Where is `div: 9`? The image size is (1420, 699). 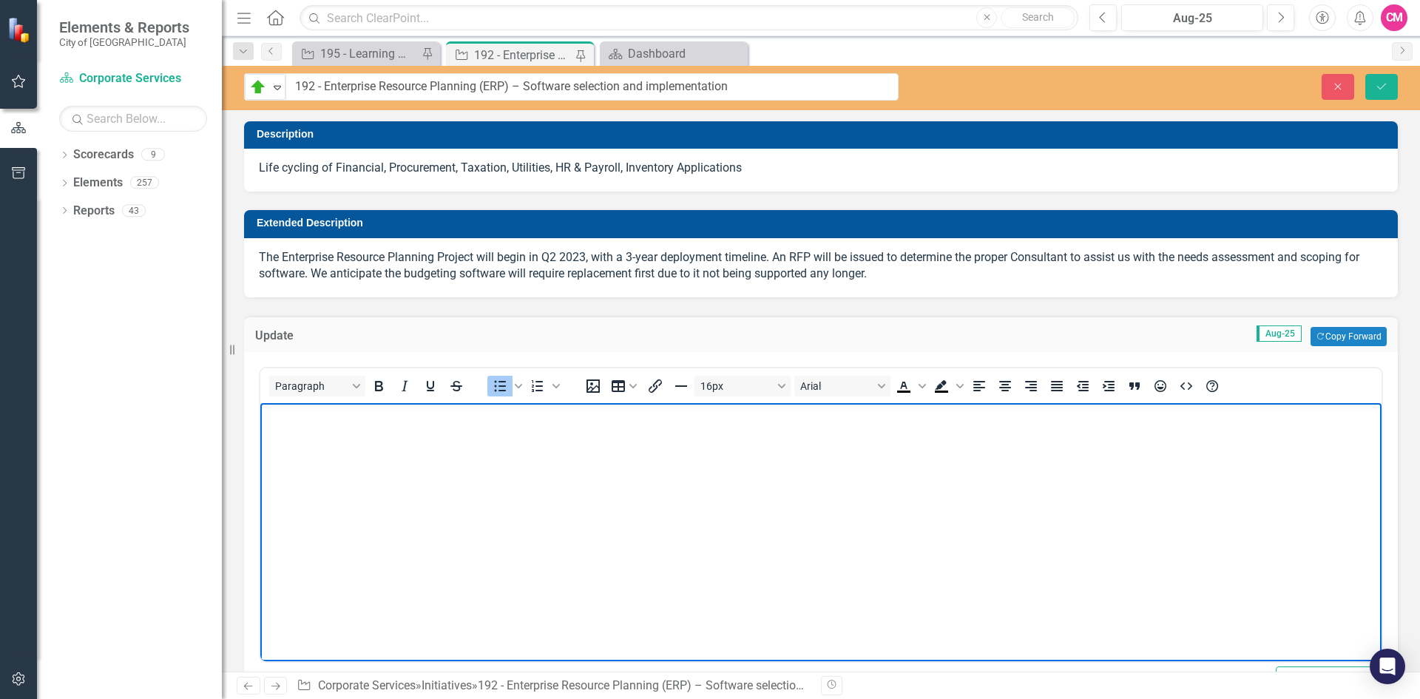 div: 9 is located at coordinates (153, 155).